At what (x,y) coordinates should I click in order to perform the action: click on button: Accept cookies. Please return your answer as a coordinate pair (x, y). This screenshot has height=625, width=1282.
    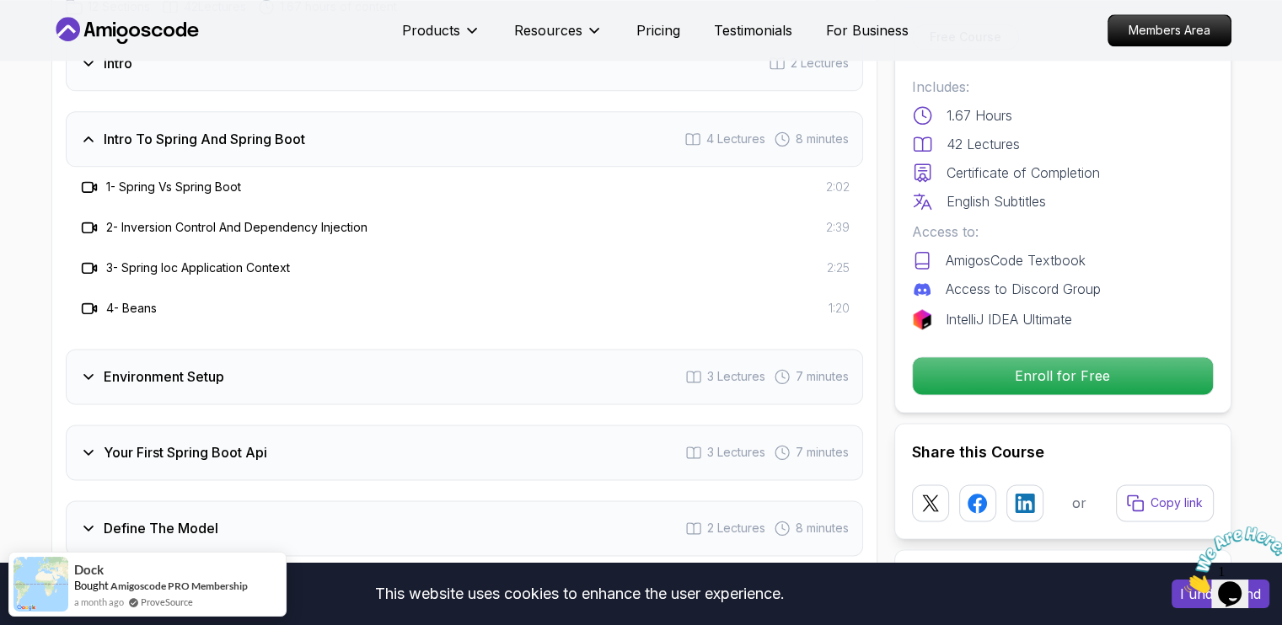
    Looking at the image, I should click on (1220, 594).